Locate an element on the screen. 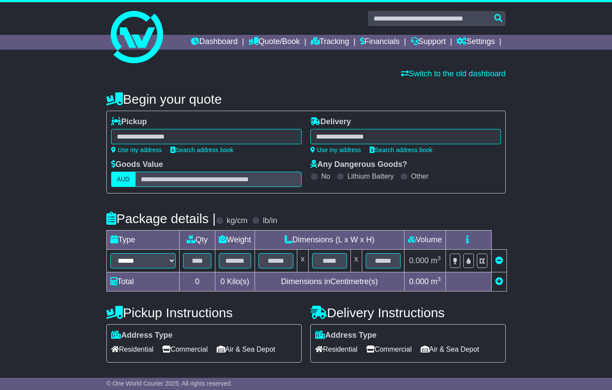 Image resolution: width=612 pixels, height=390 pixels. span: © One World Courier 2025. All rights reserved. is located at coordinates (169, 384).